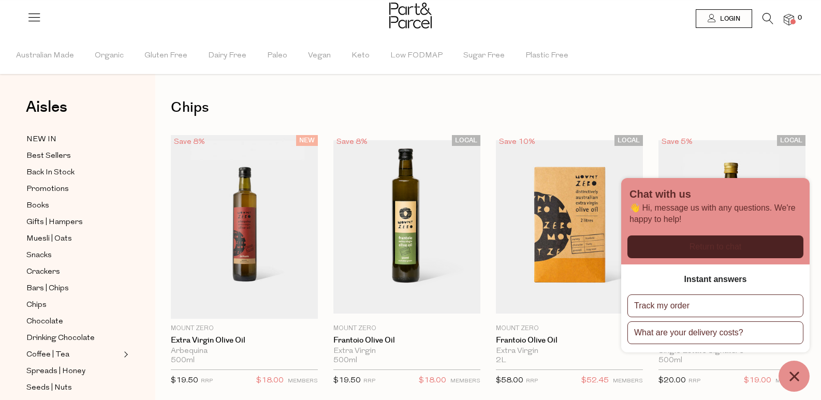  I want to click on a: Crackers, so click(73, 272).